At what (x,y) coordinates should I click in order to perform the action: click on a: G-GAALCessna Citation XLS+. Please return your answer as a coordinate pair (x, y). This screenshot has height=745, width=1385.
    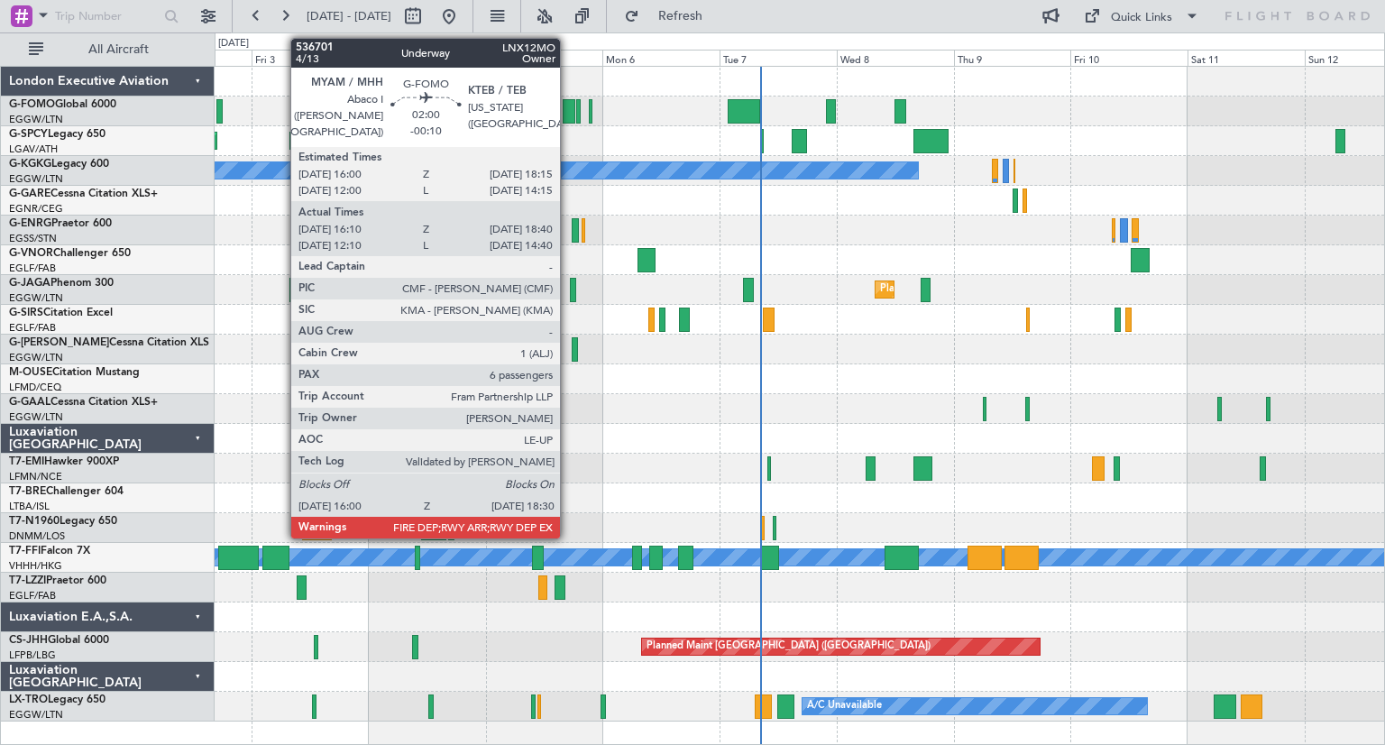
    Looking at the image, I should click on (83, 402).